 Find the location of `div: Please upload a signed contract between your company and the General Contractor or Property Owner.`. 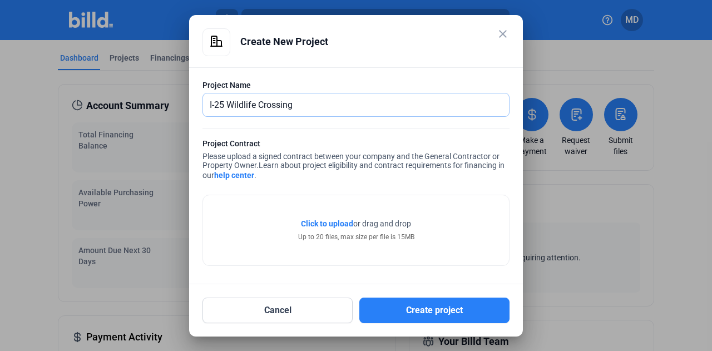

div: Please upload a signed contract between your company and the General Contractor or Property Owner. is located at coordinates (356, 161).